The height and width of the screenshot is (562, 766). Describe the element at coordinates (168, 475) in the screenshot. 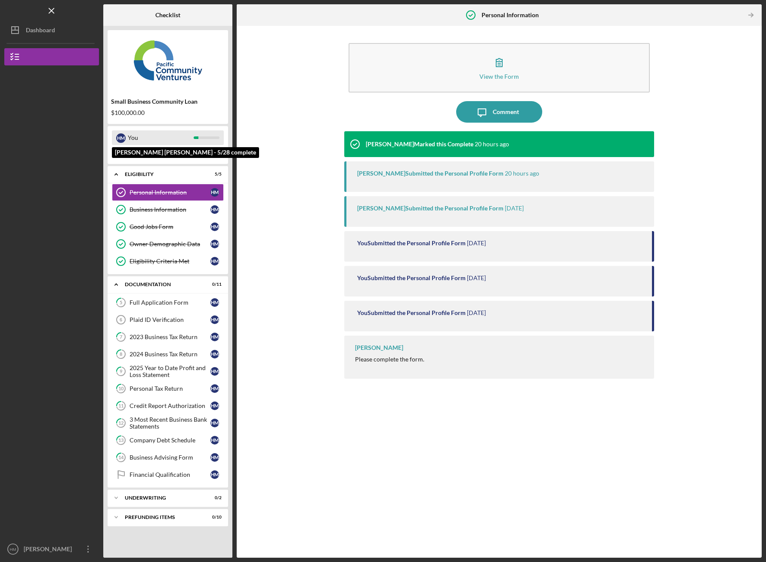

I see `a: Financial QualificationHM` at that location.